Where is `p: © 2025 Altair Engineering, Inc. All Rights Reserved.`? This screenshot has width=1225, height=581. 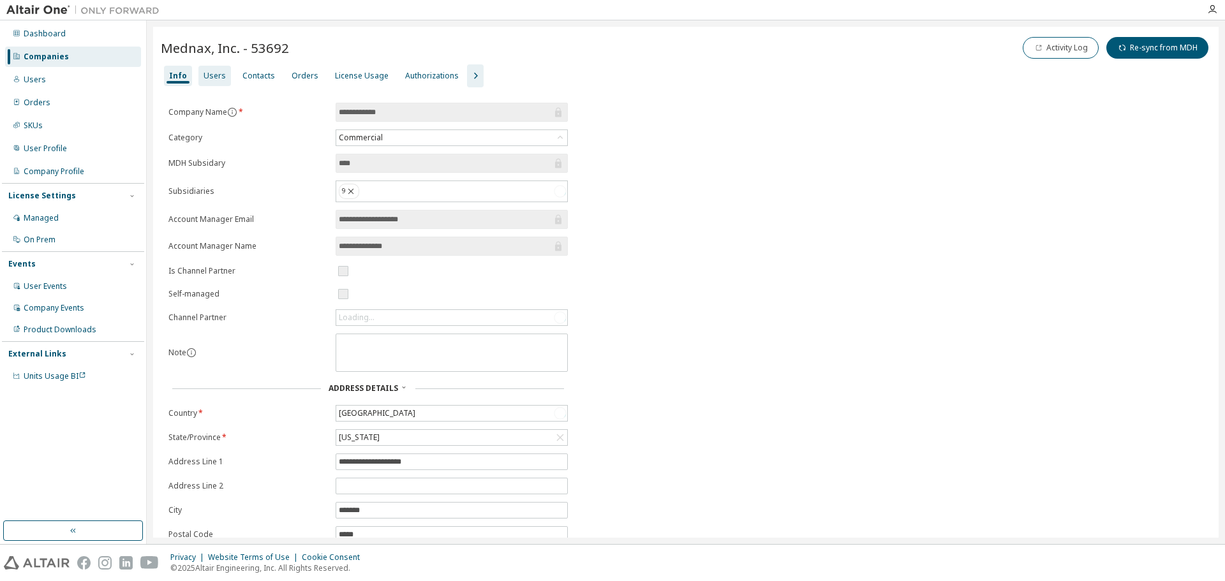 p: © 2025 Altair Engineering, Inc. All Rights Reserved. is located at coordinates (269, 568).